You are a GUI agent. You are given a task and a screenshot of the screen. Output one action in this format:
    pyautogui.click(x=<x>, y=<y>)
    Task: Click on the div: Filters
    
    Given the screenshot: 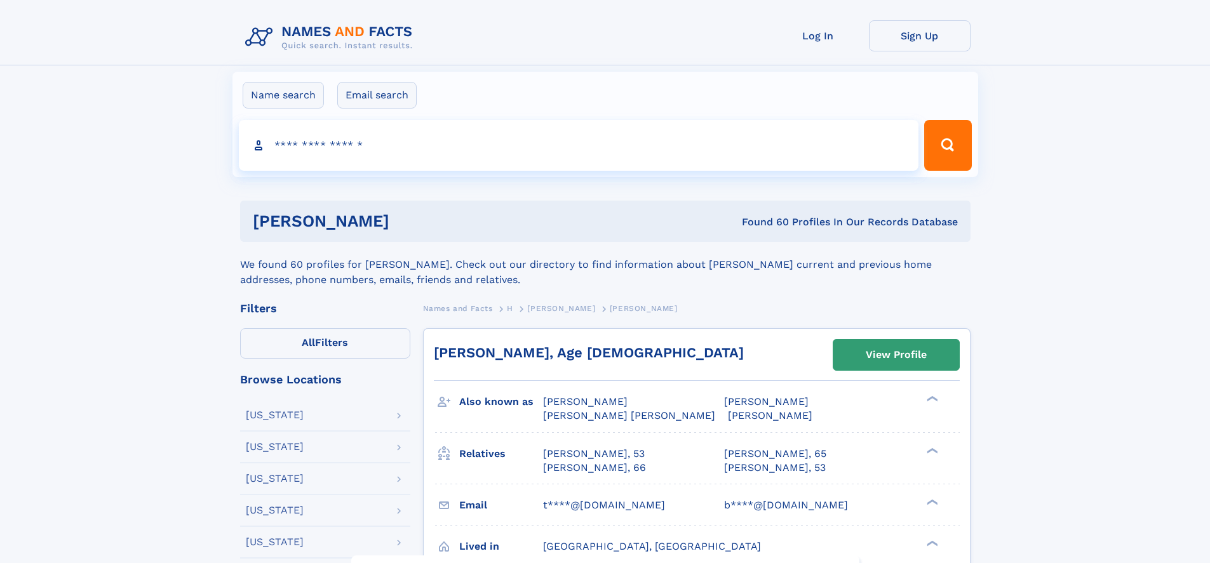 What is the action you would take?
    pyautogui.click(x=325, y=309)
    